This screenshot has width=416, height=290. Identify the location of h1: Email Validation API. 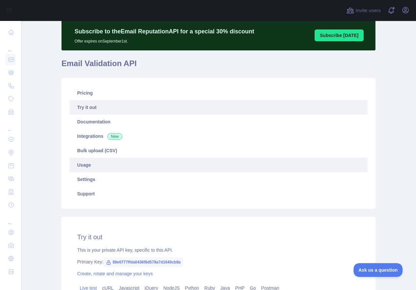
(218, 66).